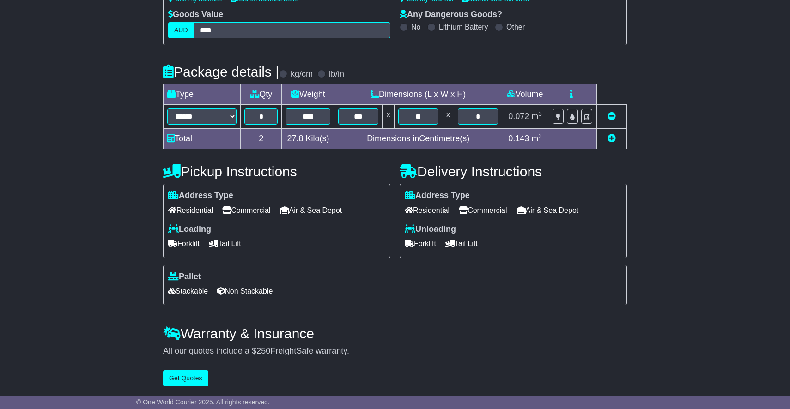 Image resolution: width=790 pixels, height=409 pixels. I want to click on span: 0.143, so click(518, 139).